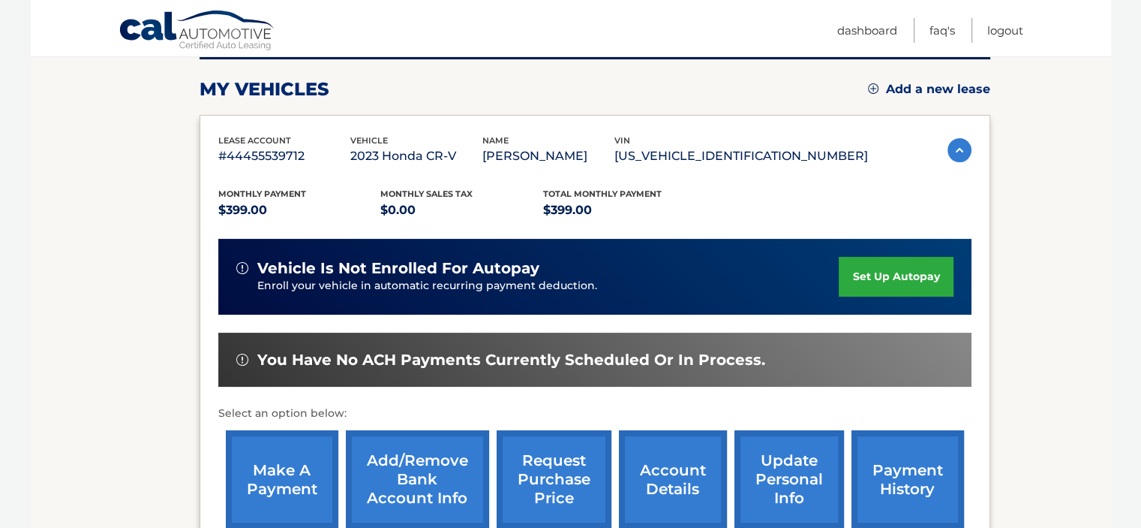 This screenshot has height=528, width=1141. Describe the element at coordinates (369, 140) in the screenshot. I see `span: vehicle` at that location.